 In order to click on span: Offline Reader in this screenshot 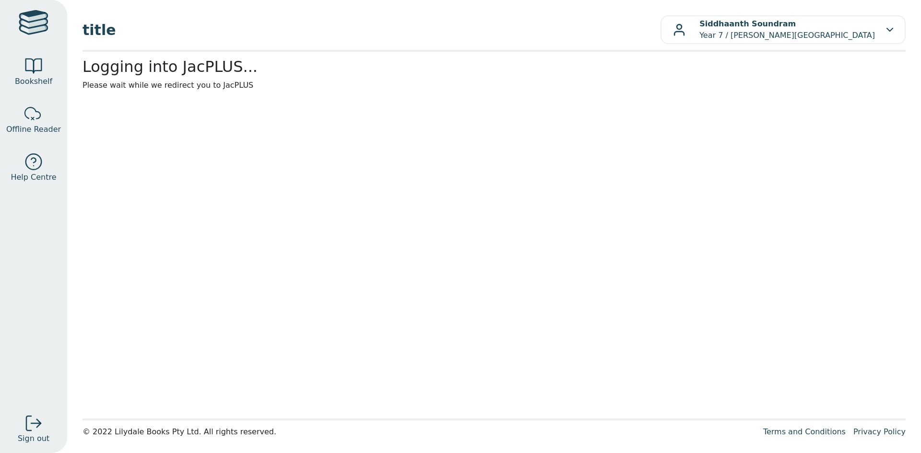, I will do `click(34, 130)`.